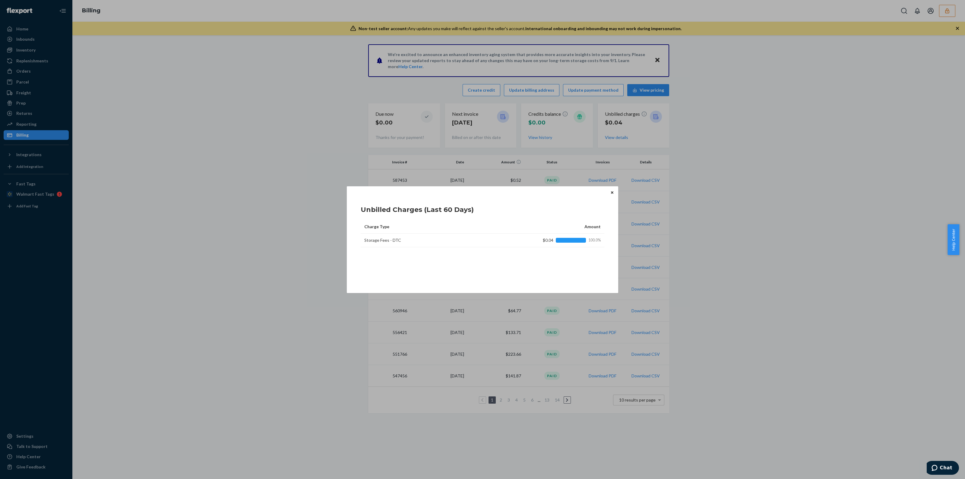  I want to click on th: Amount, so click(558, 227).